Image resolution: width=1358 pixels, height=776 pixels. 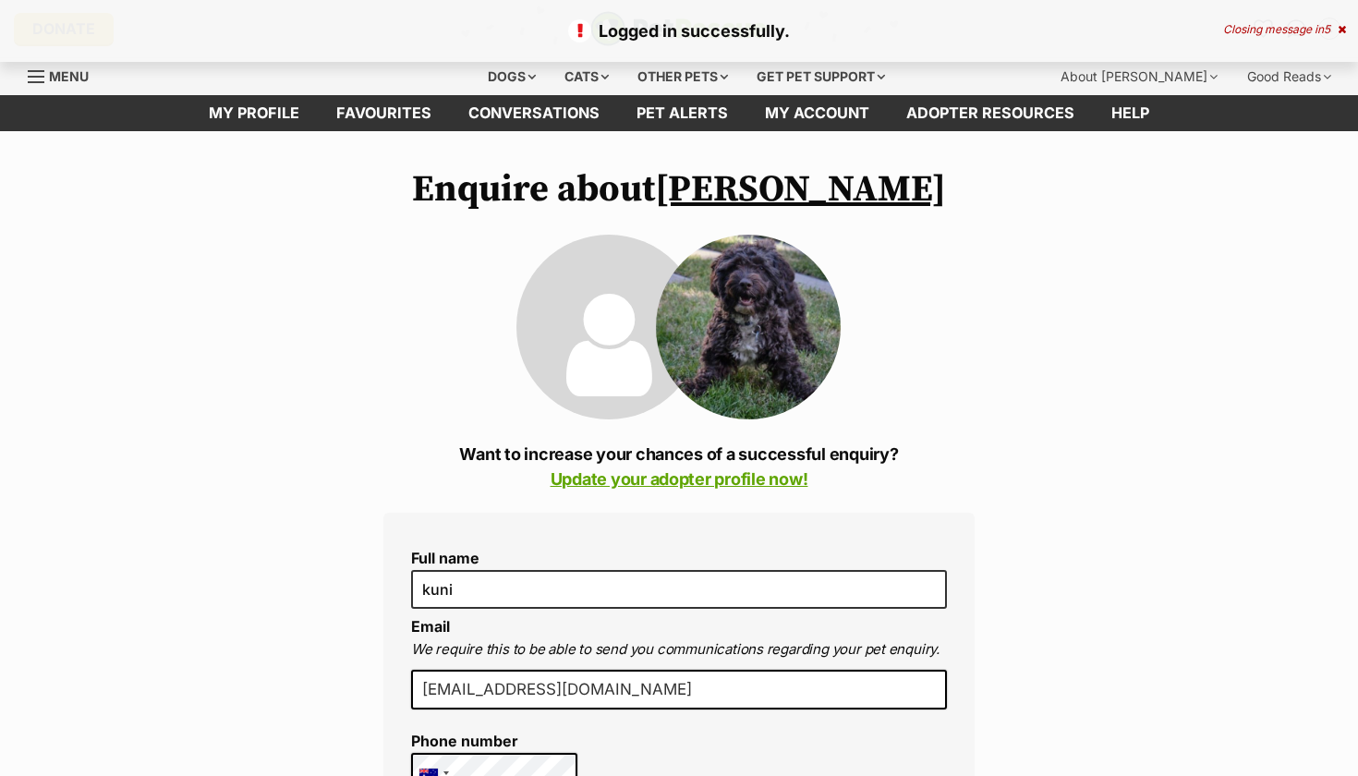 What do you see at coordinates (682, 113) in the screenshot?
I see `a: Pet alerts` at bounding box center [682, 113].